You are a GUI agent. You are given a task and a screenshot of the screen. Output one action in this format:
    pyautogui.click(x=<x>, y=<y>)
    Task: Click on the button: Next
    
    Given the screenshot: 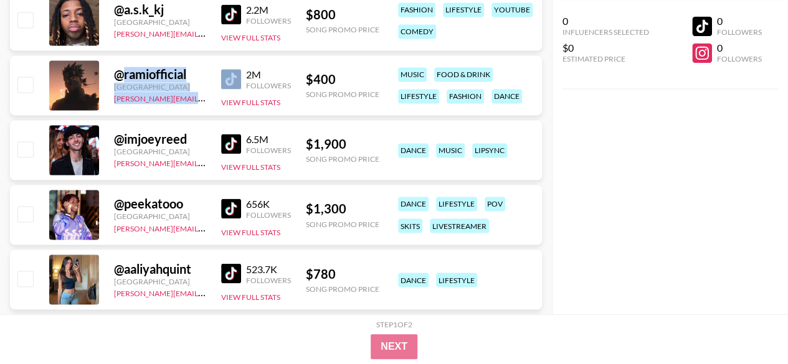 What is the action you would take?
    pyautogui.click(x=394, y=347)
    